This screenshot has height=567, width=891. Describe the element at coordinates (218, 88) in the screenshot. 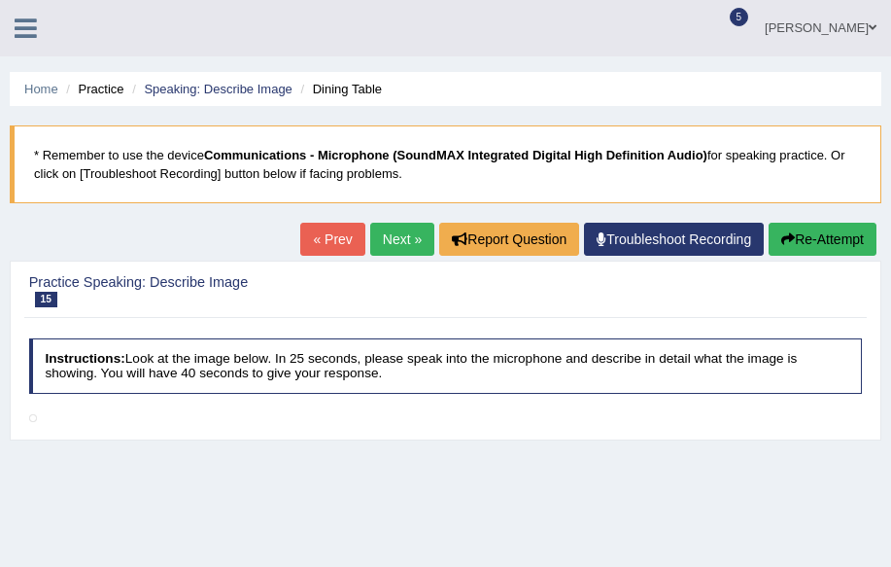

I see `a: Speaking: Describe Image` at that location.